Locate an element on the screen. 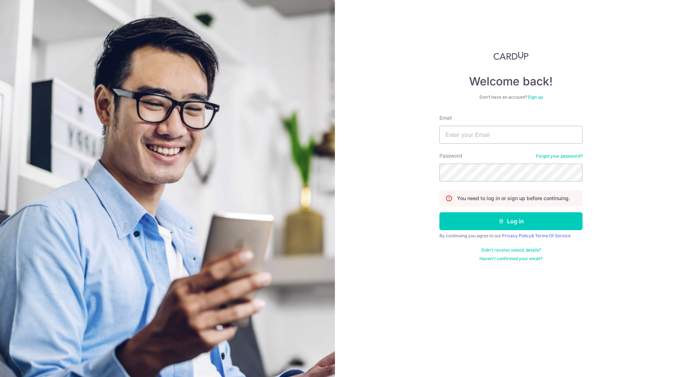 This screenshot has width=687, height=377. label: Password is located at coordinates (451, 156).